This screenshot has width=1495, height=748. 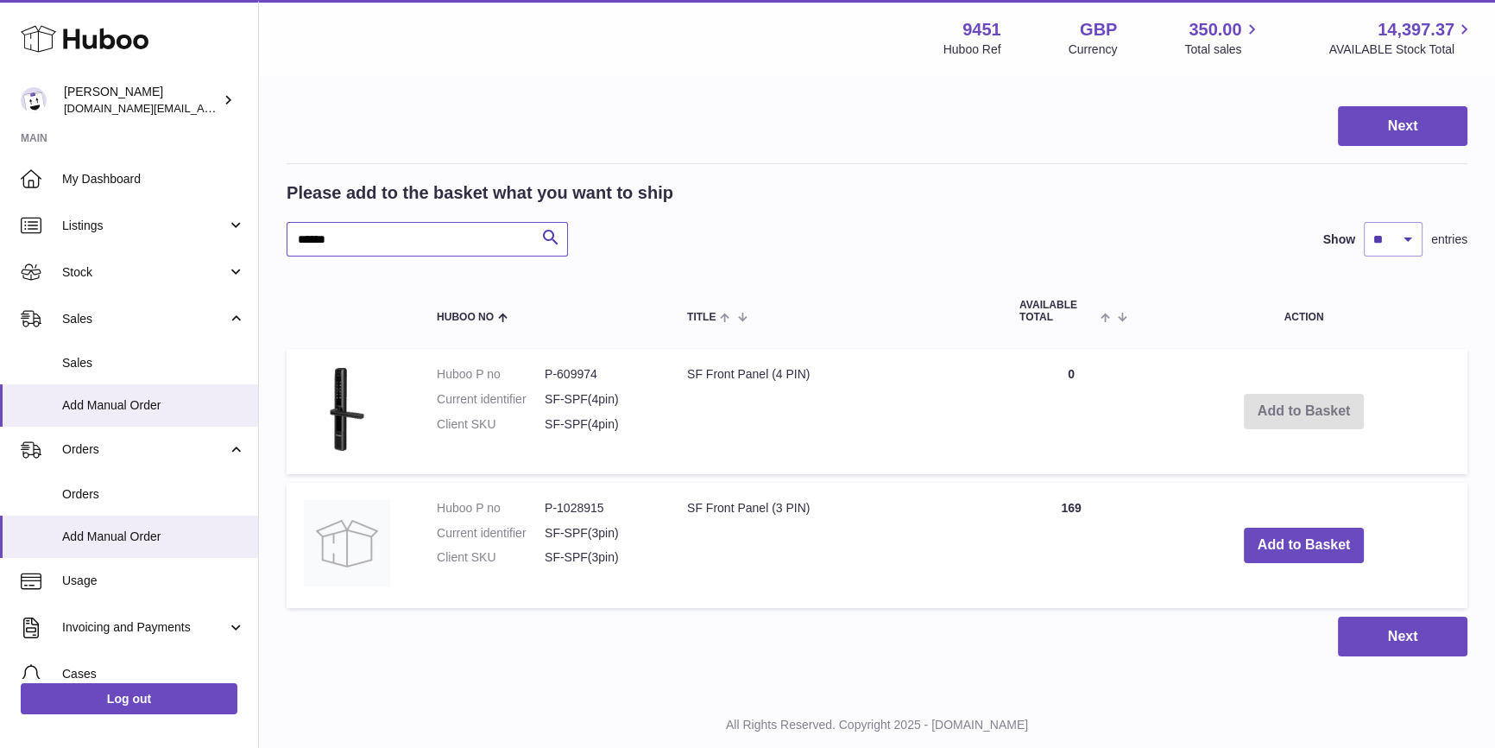 I want to click on span: Usage, so click(x=154, y=580).